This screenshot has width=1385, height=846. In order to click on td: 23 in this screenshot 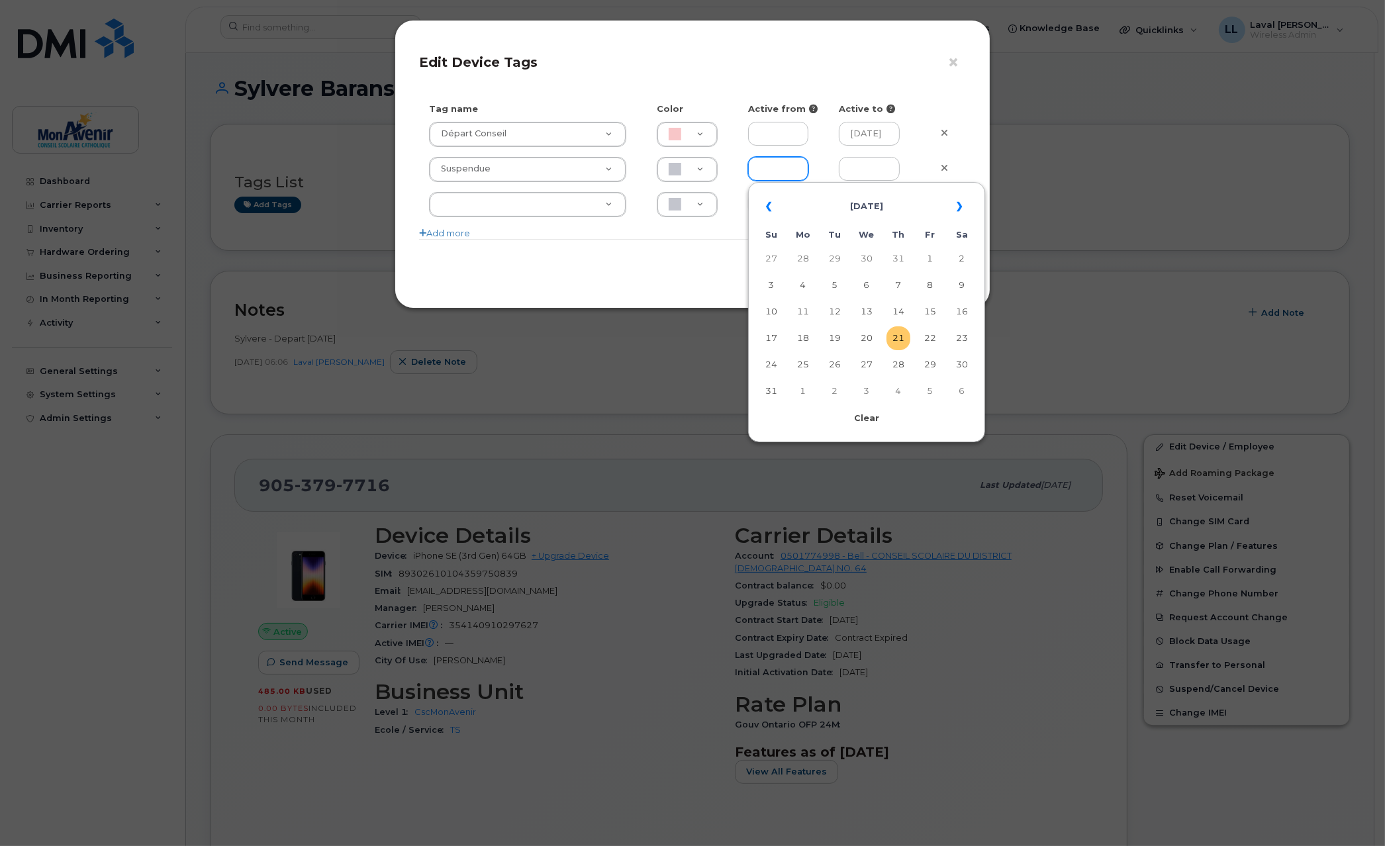, I will do `click(962, 338)`.